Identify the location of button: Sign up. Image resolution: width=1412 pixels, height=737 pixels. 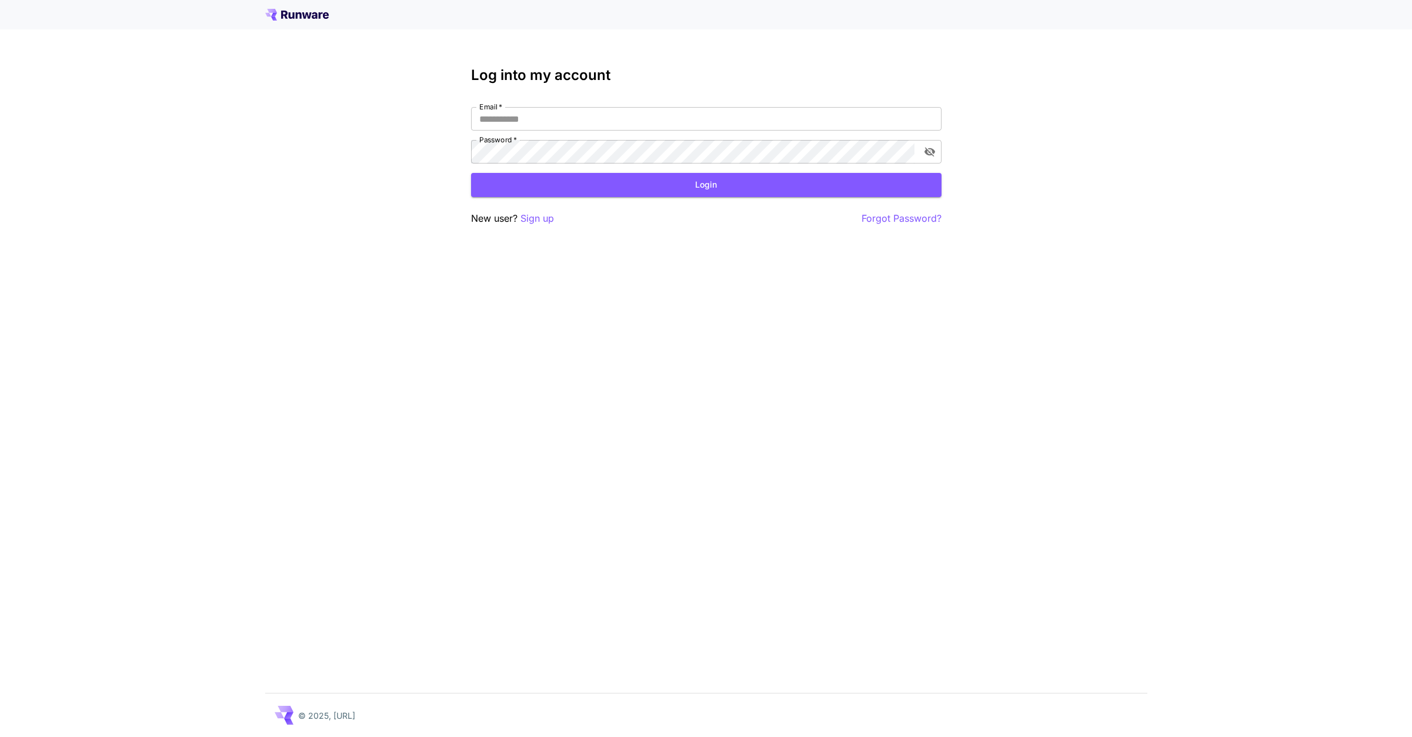
(537, 218).